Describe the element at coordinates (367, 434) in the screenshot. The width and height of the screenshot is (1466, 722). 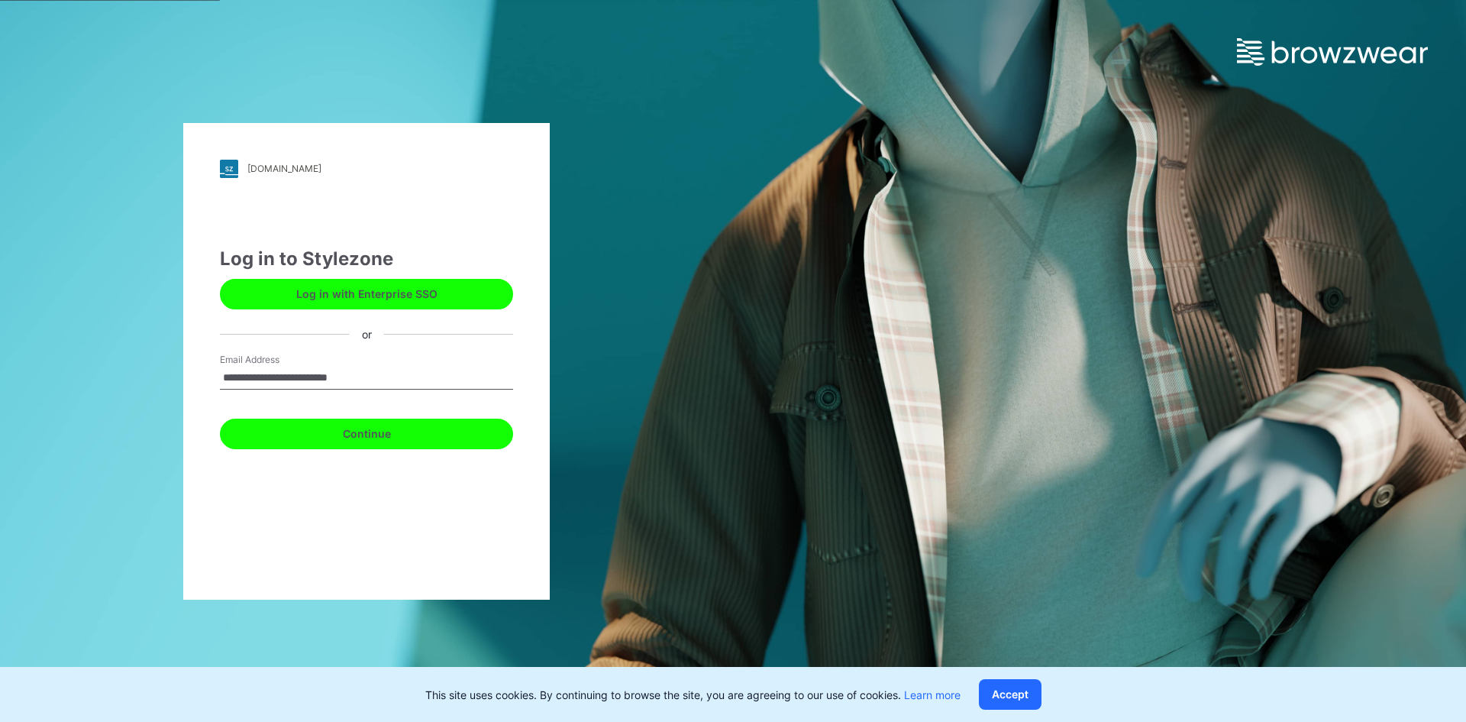
I see `button: Continue` at that location.